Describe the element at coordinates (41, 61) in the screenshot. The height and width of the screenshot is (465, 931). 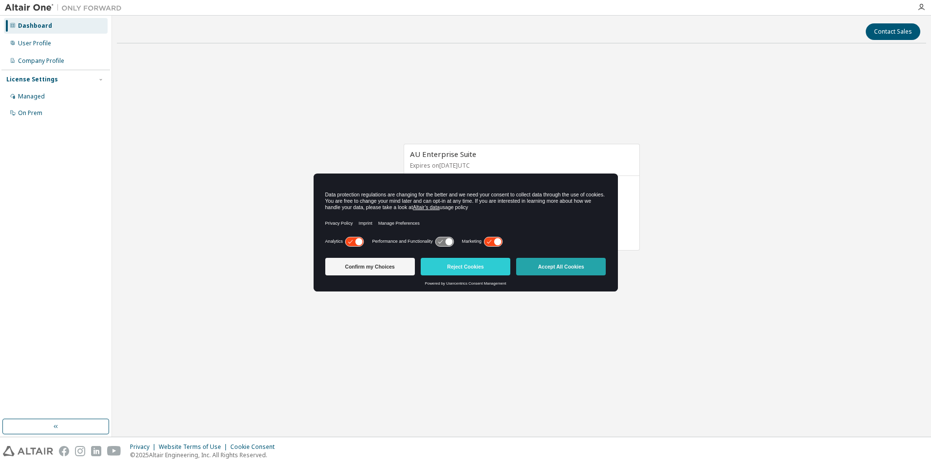
I see `div: Company Profile` at that location.